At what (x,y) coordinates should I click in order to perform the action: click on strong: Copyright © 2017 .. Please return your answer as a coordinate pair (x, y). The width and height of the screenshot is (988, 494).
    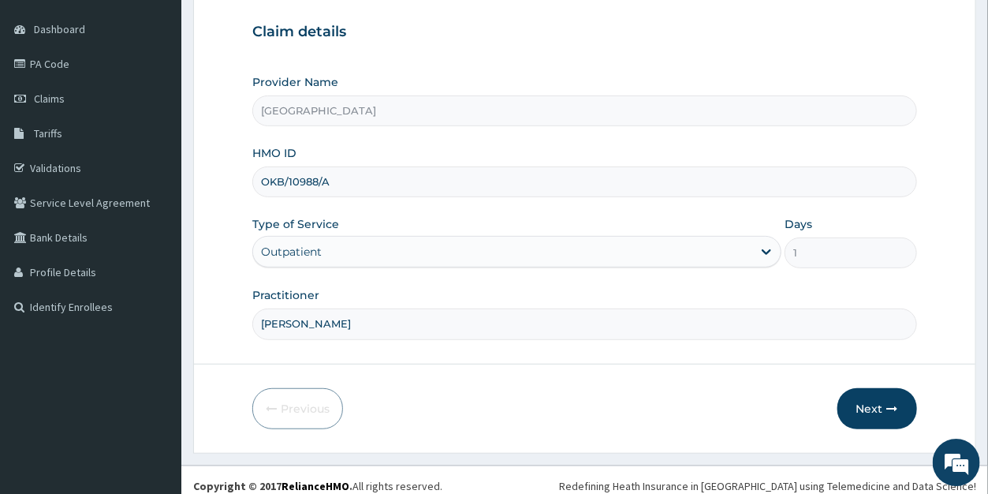
    Looking at the image, I should click on (273, 486).